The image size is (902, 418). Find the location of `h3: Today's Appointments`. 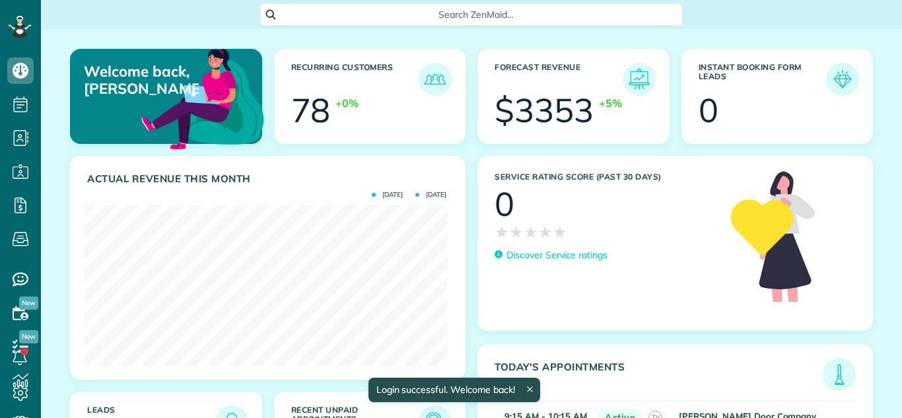

h3: Today's Appointments is located at coordinates (658, 376).